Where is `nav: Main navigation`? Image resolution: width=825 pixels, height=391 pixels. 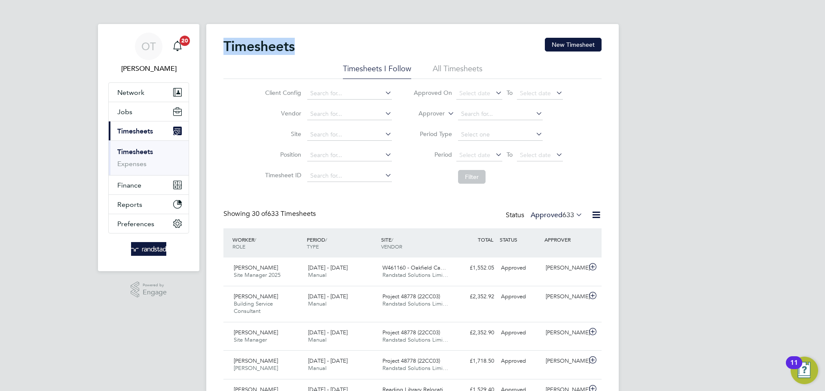 nav: Main navigation is located at coordinates (149, 148).